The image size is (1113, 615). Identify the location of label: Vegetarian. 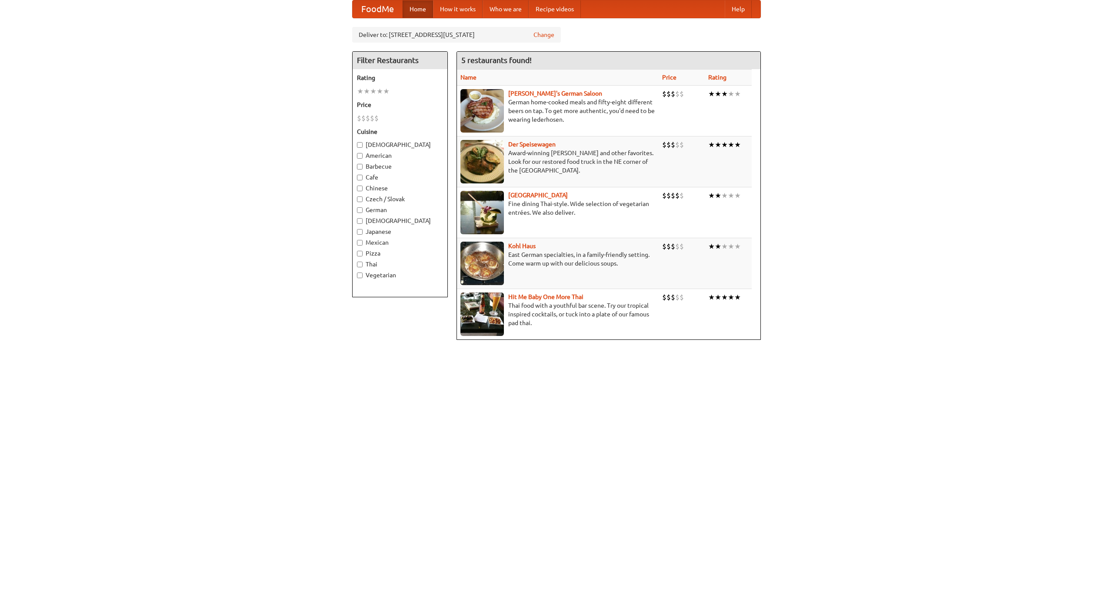
(400, 275).